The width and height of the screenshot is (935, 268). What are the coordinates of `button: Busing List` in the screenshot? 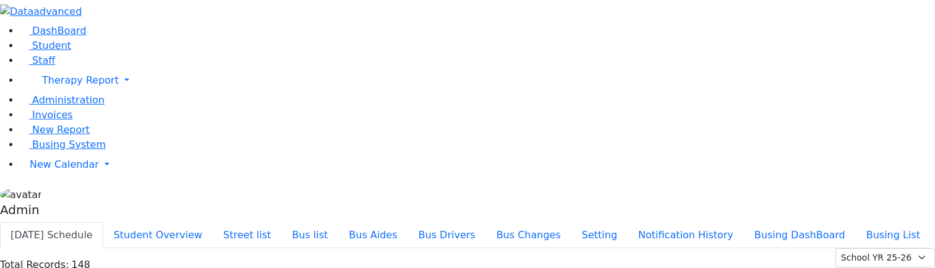 It's located at (893, 235).